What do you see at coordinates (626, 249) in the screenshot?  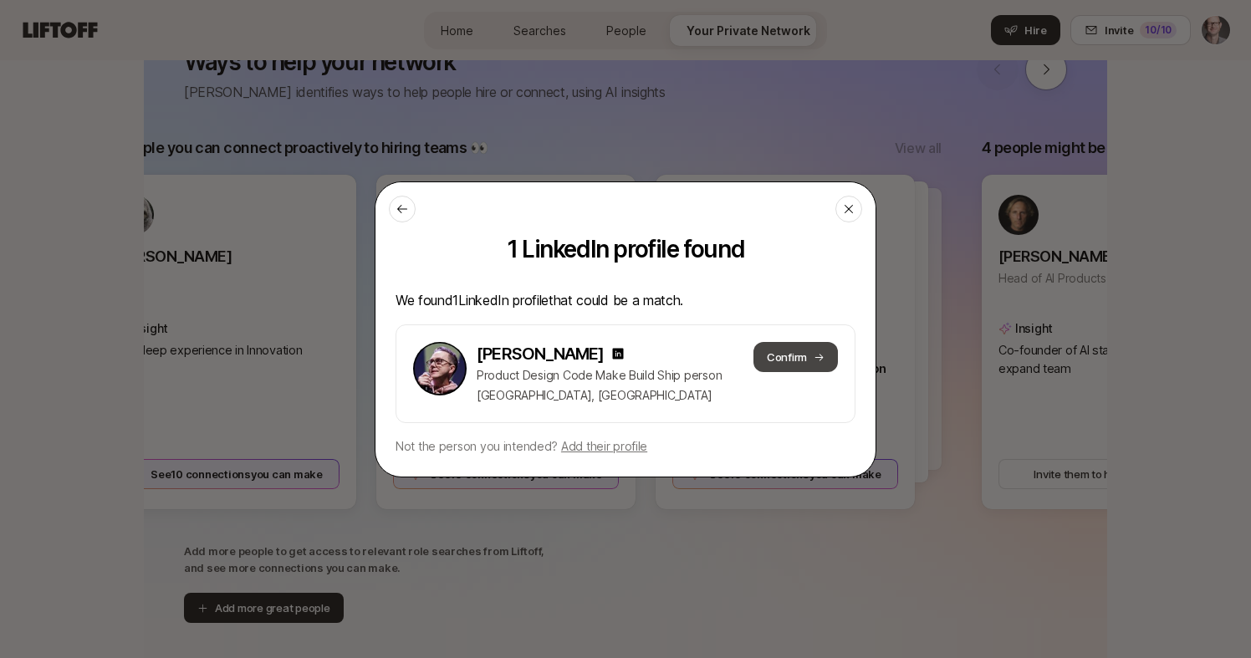 I see `p: 1 LinkedIn profile found` at bounding box center [626, 249].